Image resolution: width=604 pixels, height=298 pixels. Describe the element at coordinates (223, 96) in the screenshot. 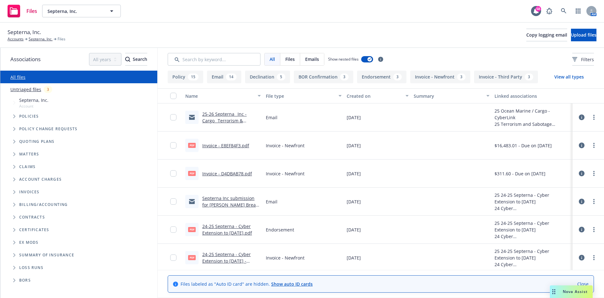

I see `button: Name` at that location.